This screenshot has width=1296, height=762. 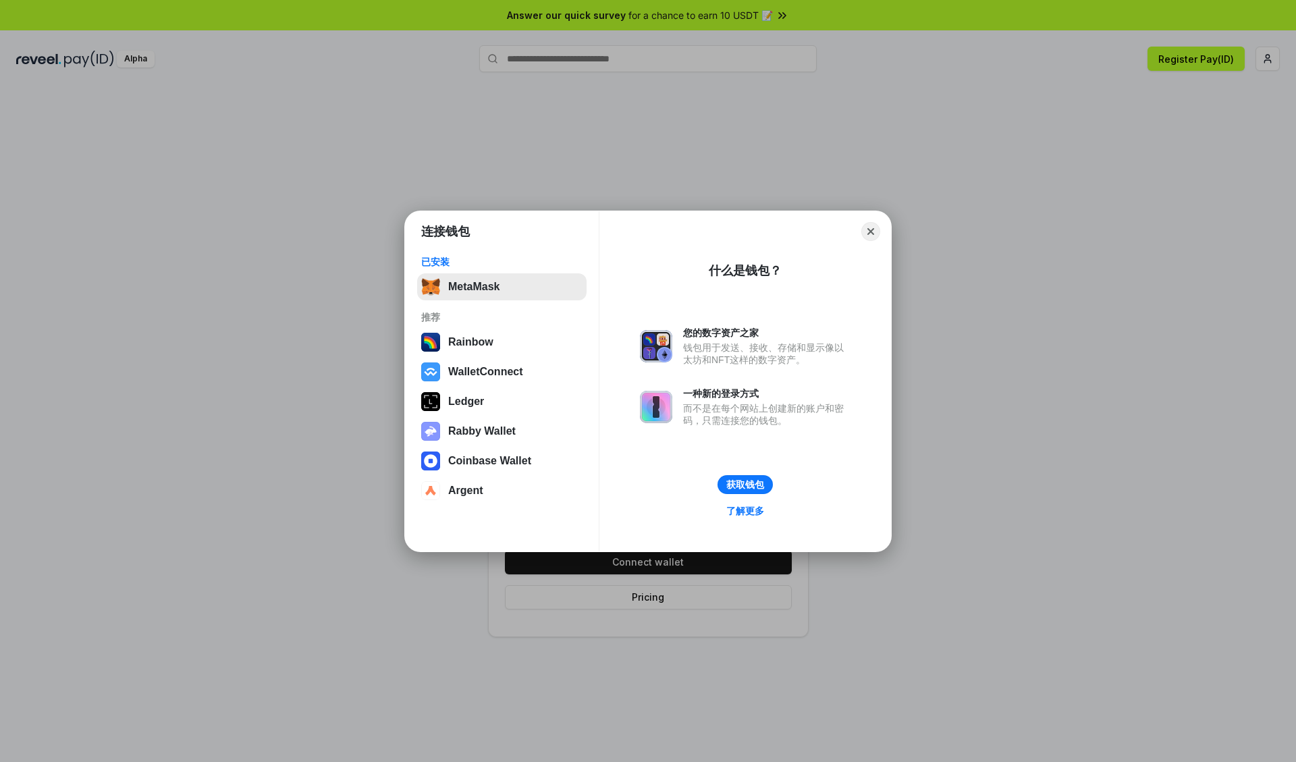 I want to click on button: Rainbow, so click(x=502, y=342).